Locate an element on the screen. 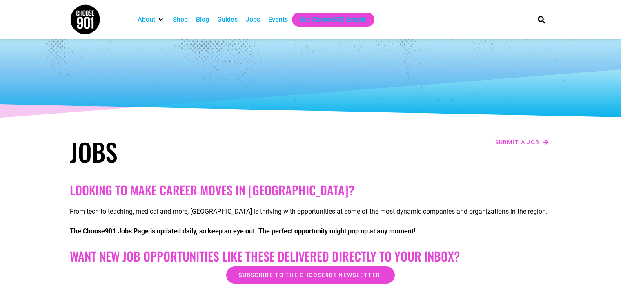 Image resolution: width=621 pixels, height=284 pixels. div: Get Choose901 Emails is located at coordinates (333, 20).